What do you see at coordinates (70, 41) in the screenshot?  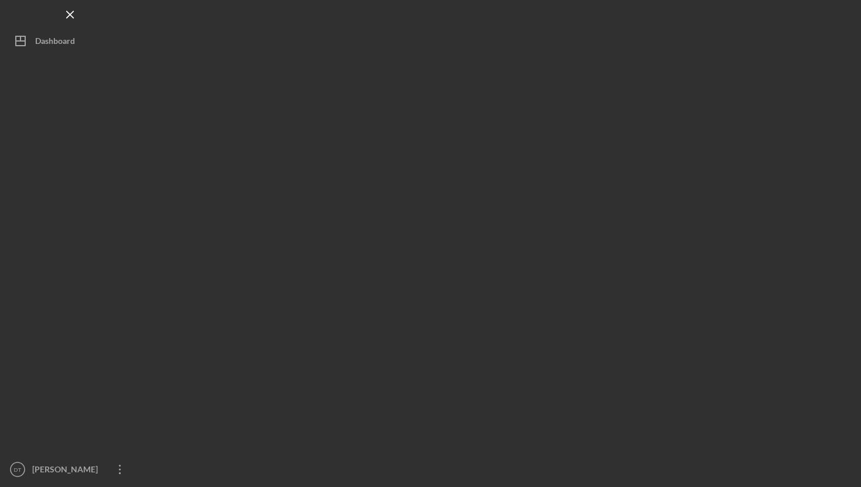 I see `a: Dashboard` at bounding box center [70, 41].